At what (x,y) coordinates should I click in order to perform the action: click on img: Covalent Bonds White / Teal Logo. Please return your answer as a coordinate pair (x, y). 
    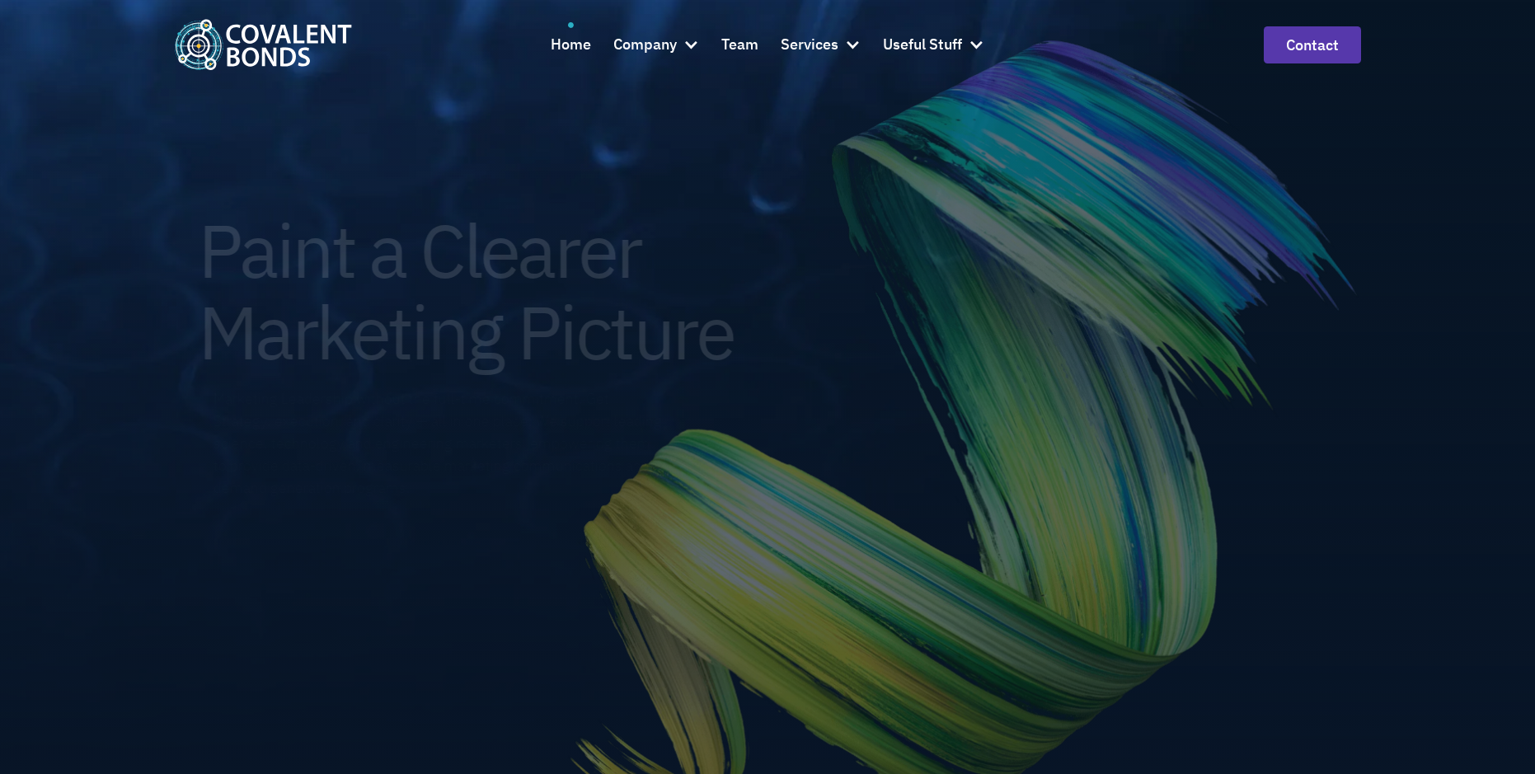
    Looking at the image, I should click on (263, 44).